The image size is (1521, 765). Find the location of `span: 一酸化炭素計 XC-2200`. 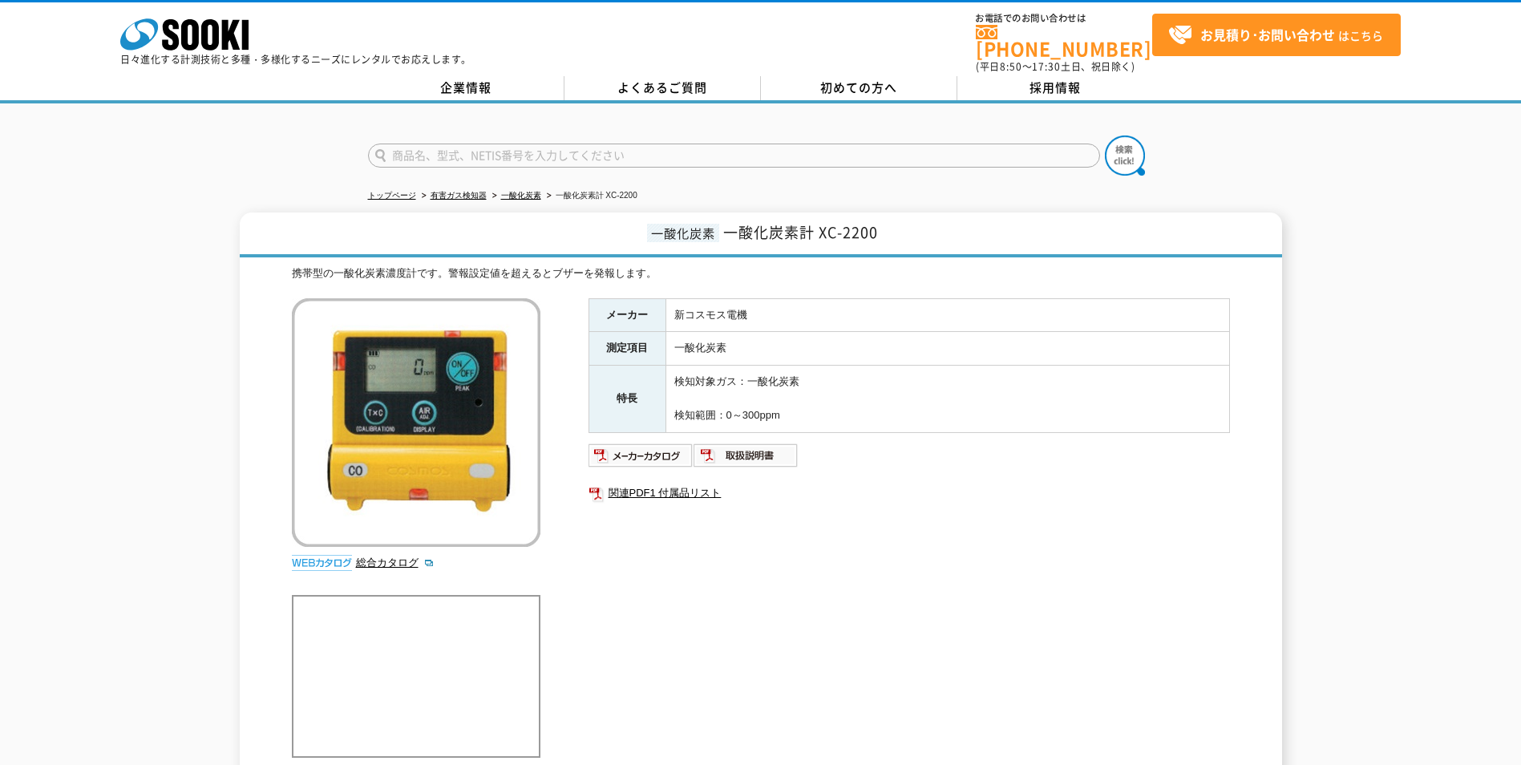

span: 一酸化炭素計 XC-2200 is located at coordinates (800, 232).